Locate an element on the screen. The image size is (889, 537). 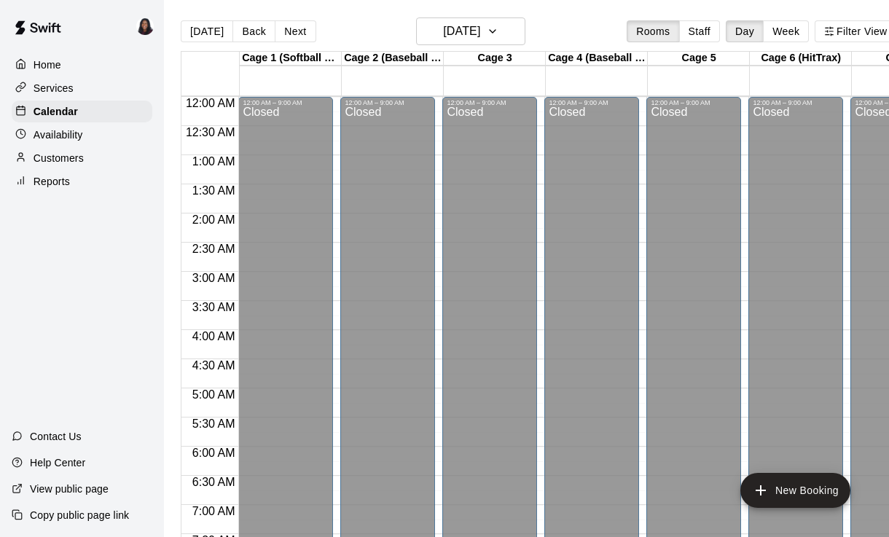
span: 1:00 AM is located at coordinates (213, 161).